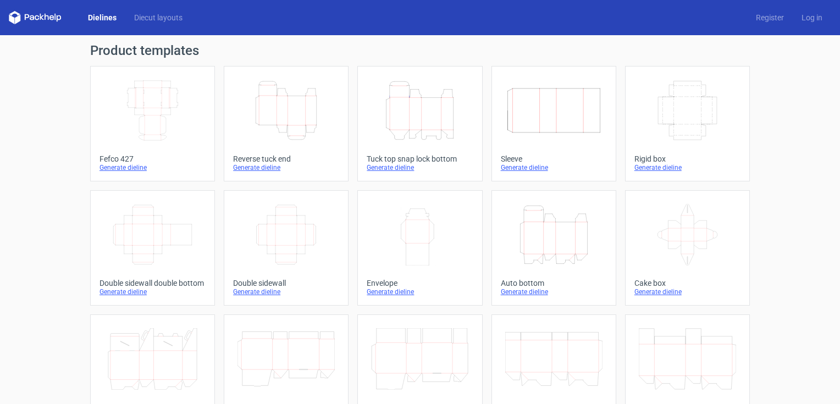 The height and width of the screenshot is (404, 840). What do you see at coordinates (812, 18) in the screenshot?
I see `a: Log in` at bounding box center [812, 18].